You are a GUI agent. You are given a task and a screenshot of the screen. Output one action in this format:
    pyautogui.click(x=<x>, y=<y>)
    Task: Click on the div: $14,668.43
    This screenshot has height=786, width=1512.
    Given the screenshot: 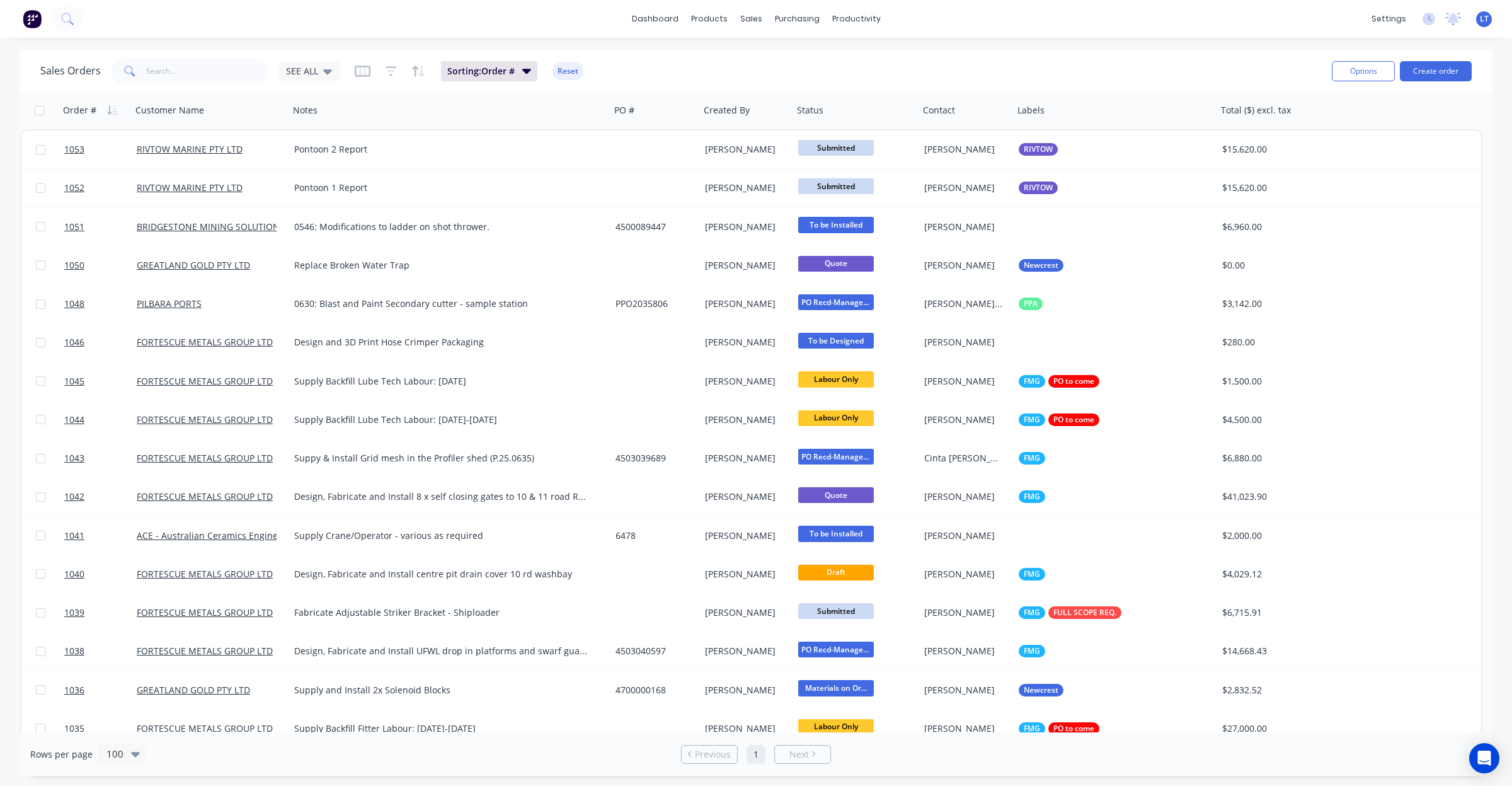 What is the action you would take?
    pyautogui.click(x=1288, y=651)
    